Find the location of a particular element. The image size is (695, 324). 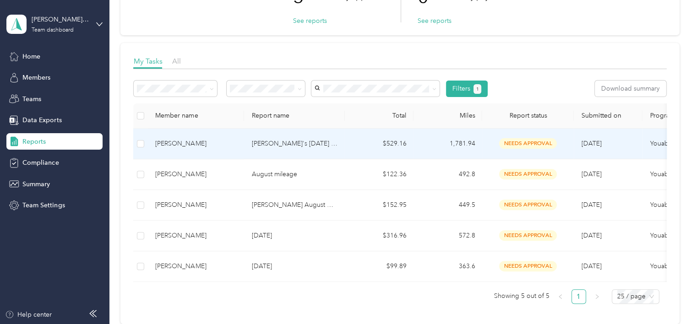

span: My Tasks is located at coordinates (147, 61).